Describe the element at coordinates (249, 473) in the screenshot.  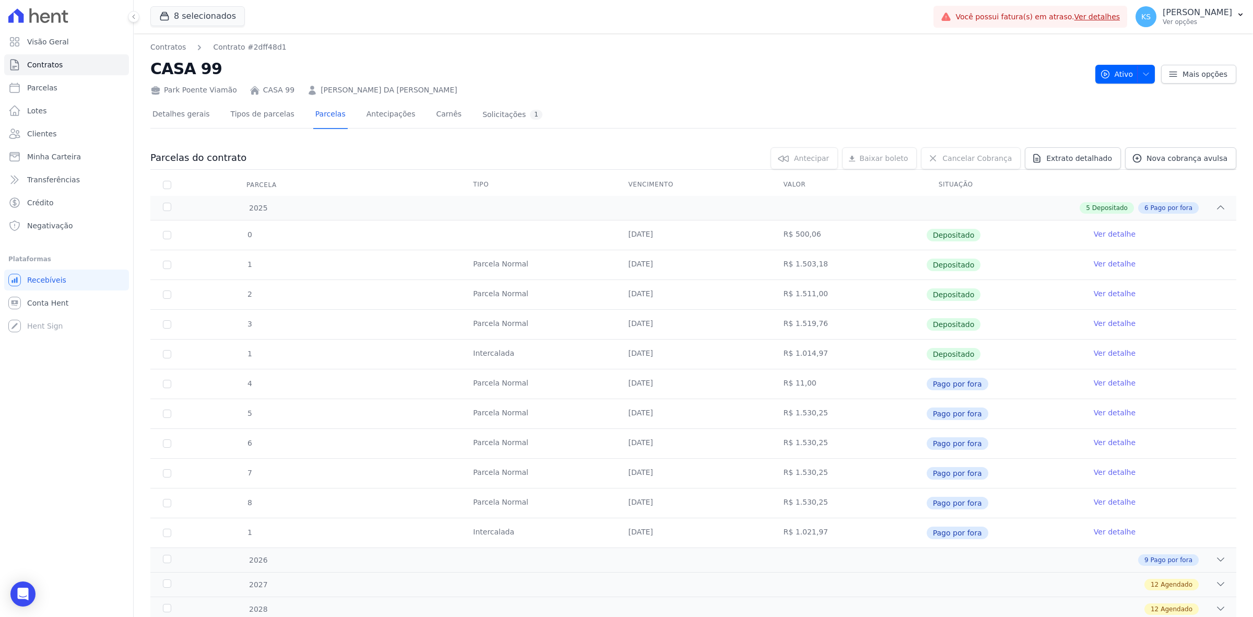
I see `span: 7` at that location.